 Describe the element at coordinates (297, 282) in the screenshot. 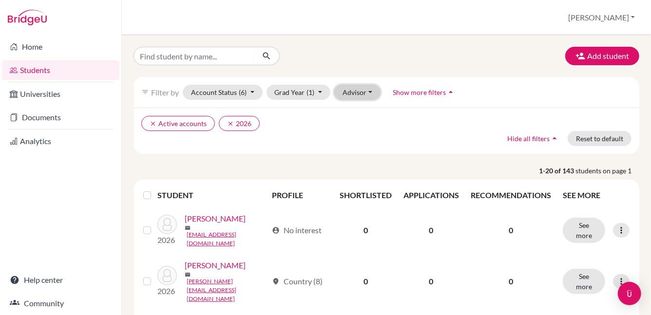

I see `div: Country (8)` at that location.